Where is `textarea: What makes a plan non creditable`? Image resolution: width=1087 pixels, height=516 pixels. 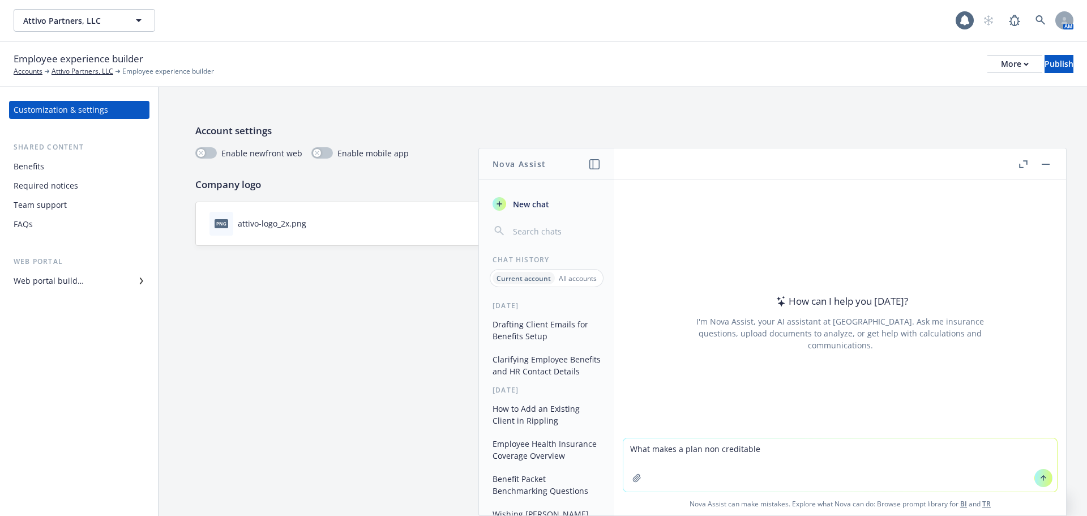
textarea: What makes a plan non creditable is located at coordinates (840, 465).